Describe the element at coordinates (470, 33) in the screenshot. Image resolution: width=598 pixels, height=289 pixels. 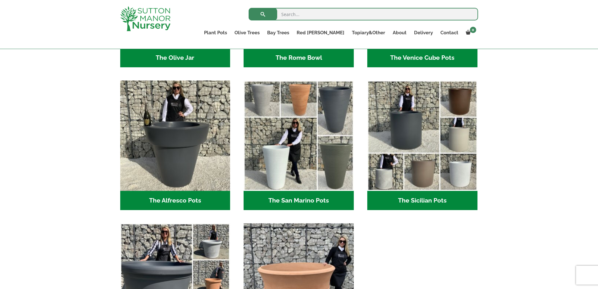
I see `a: 0` at that location.